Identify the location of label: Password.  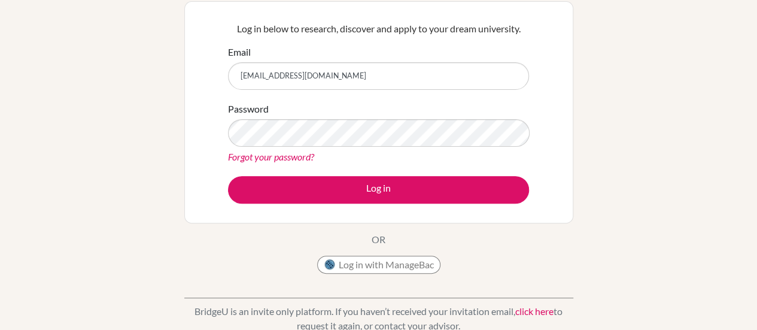
(248, 109).